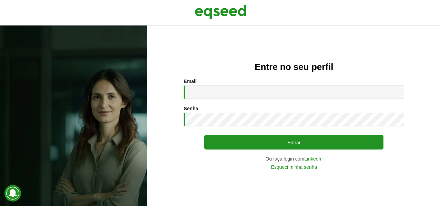 Image resolution: width=441 pixels, height=206 pixels. Describe the element at coordinates (294, 67) in the screenshot. I see `h2: Entre no seu perfil` at that location.